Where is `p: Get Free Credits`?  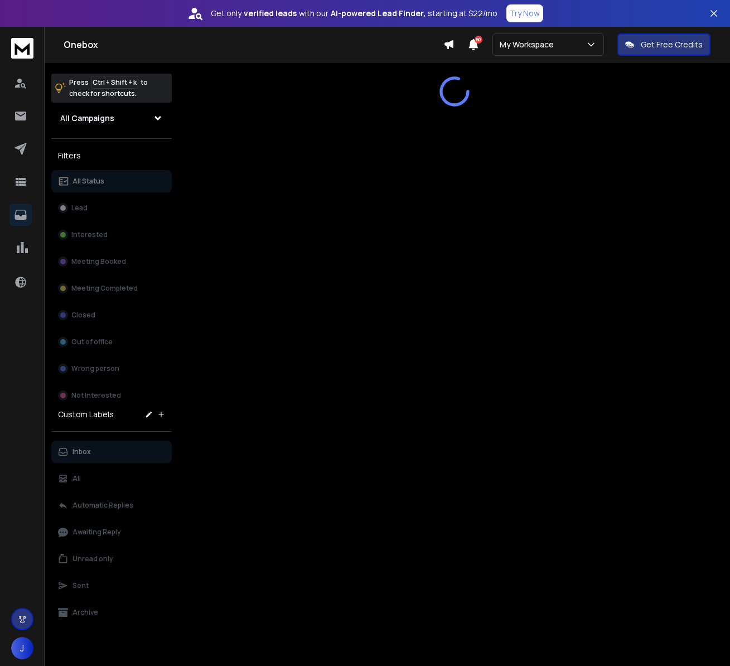 p: Get Free Credits is located at coordinates (671, 45).